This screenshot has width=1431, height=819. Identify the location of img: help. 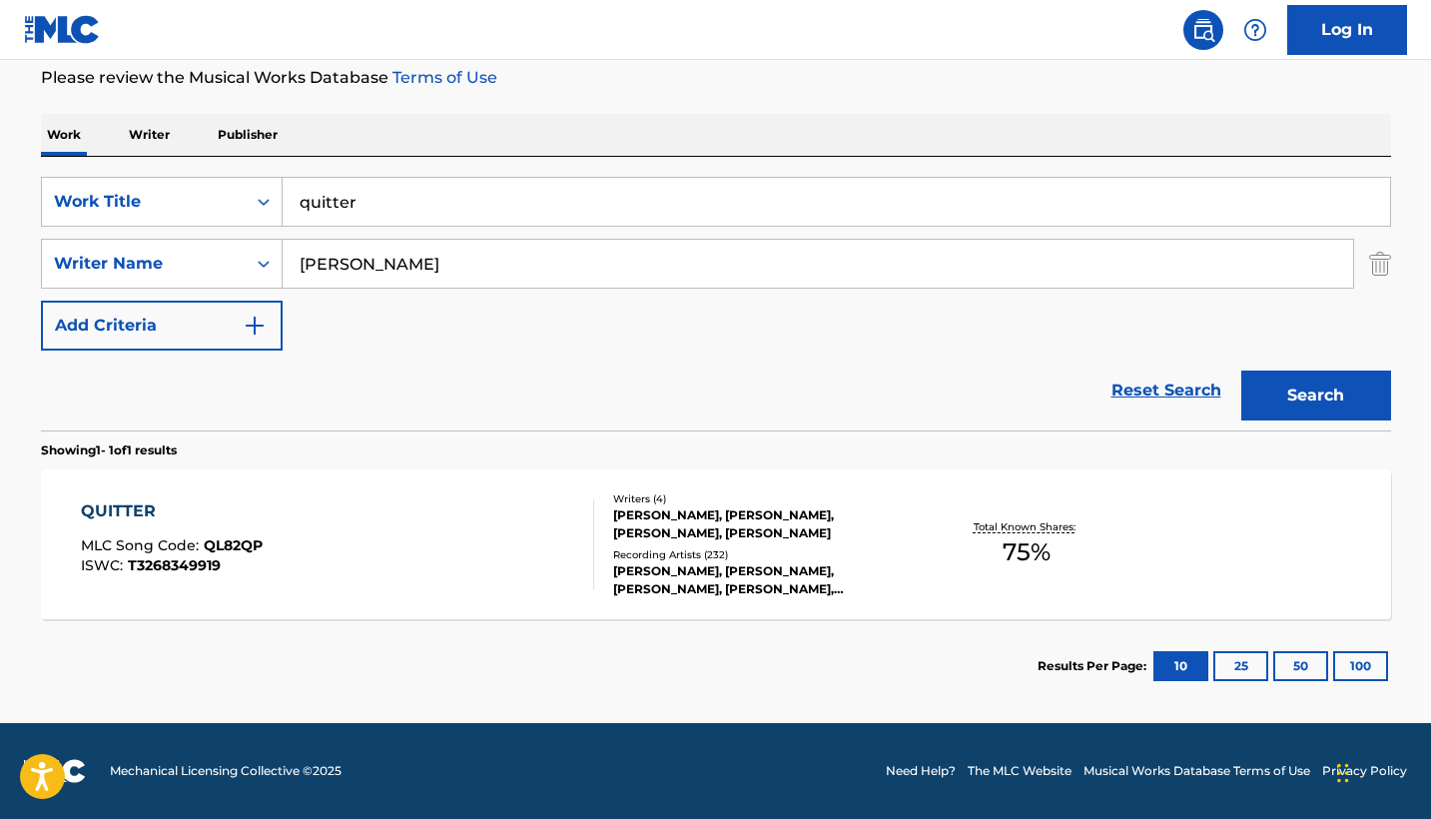
(1255, 30).